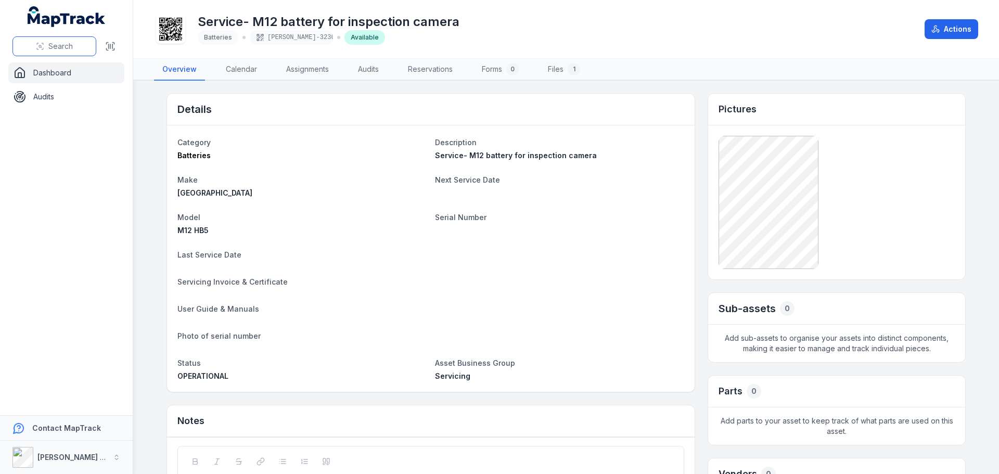  What do you see at coordinates (191, 421) in the screenshot?
I see `h3: Notes` at bounding box center [191, 421].